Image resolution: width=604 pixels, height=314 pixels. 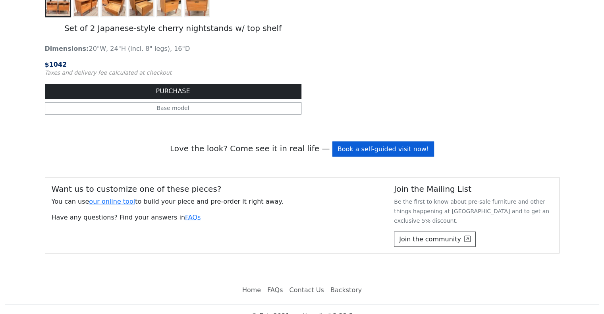 I want to click on span: $ 1042, so click(x=56, y=64).